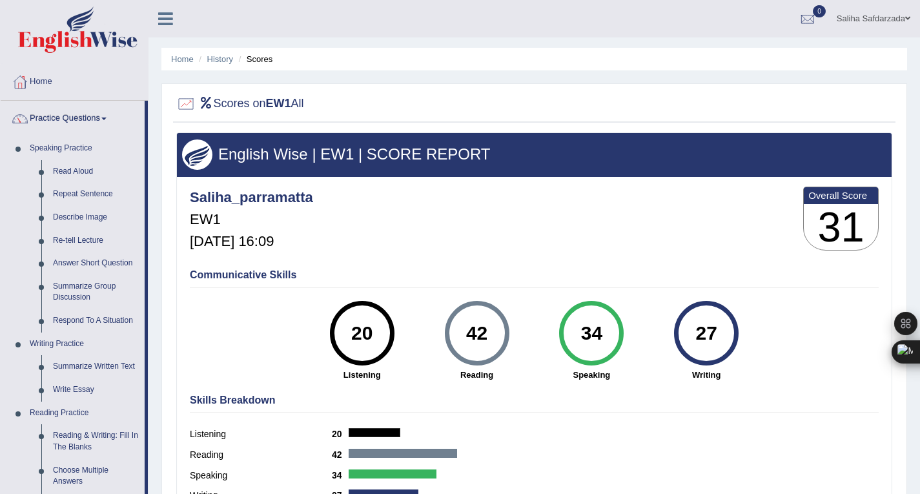 The image size is (920, 494). Describe the element at coordinates (361, 333) in the screenshot. I see `div: 20` at that location.